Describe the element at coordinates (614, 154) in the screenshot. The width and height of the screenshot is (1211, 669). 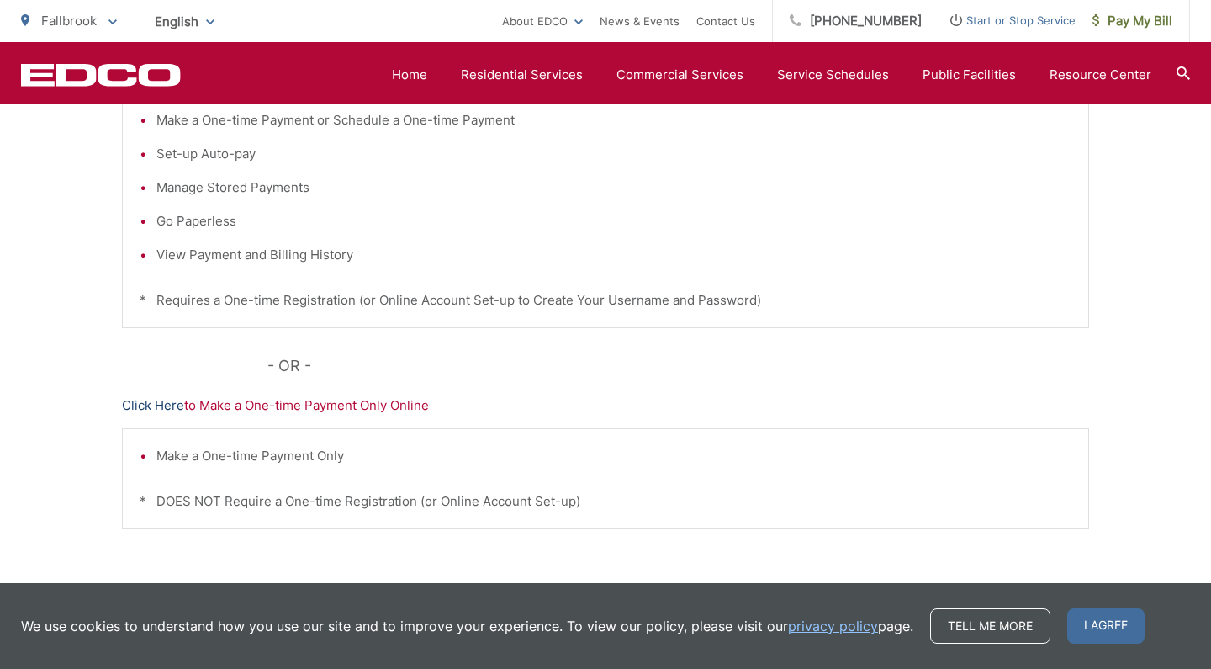
I see `li: Set-up Auto-pay` at that location.